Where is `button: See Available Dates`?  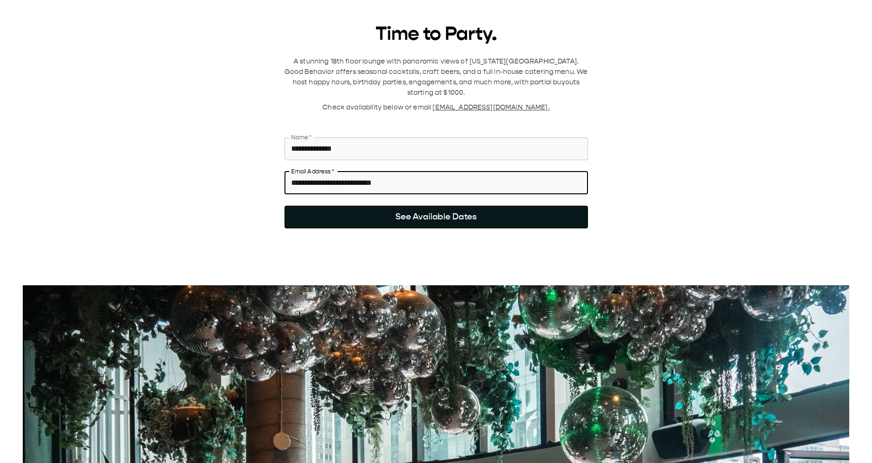
button: See Available Dates is located at coordinates (436, 217).